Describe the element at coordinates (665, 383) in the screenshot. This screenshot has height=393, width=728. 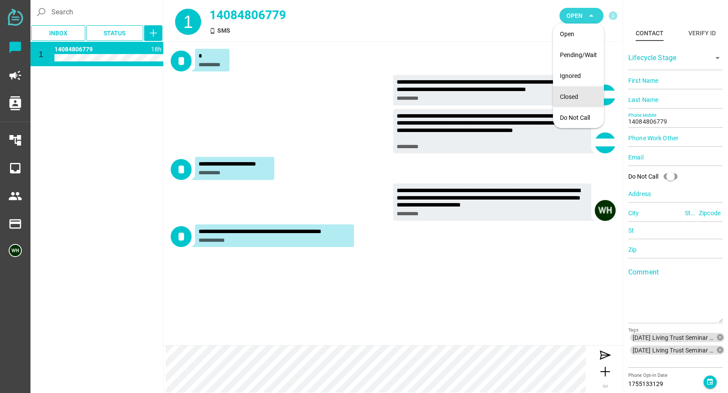
I see `div: 1755133129` at that location.